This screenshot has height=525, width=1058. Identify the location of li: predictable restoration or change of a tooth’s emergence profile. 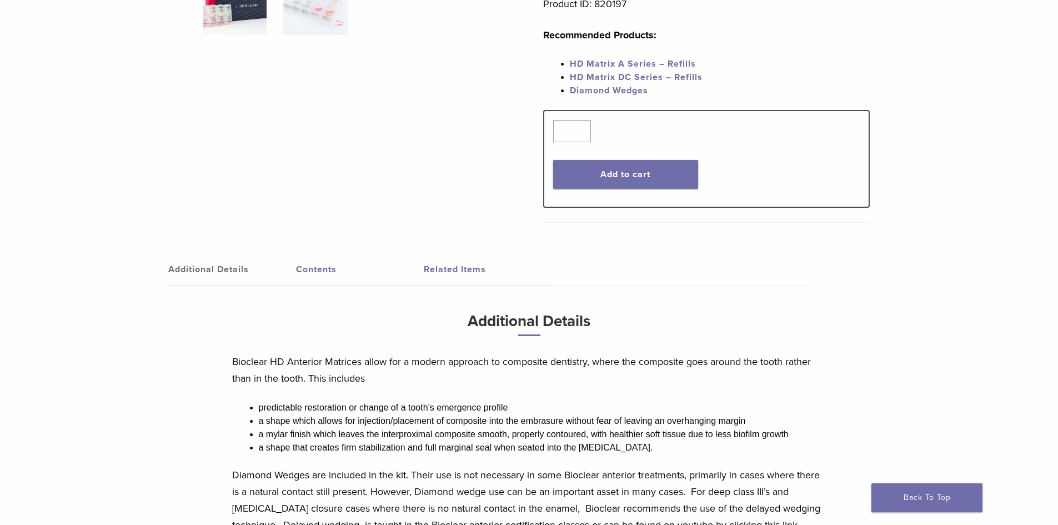
(542, 407).